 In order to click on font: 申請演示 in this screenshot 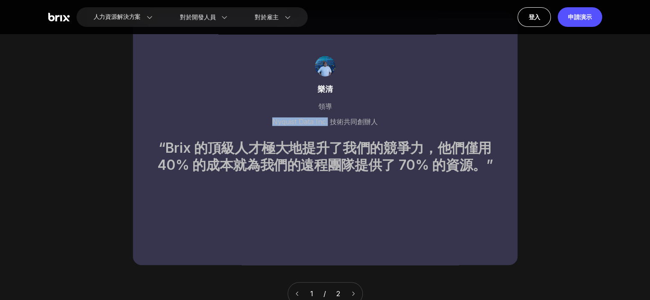, I will do `click(579, 17)`.